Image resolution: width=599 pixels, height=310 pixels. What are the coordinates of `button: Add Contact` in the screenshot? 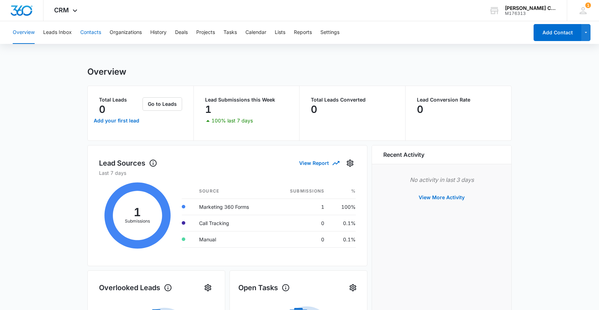 It's located at (558, 33).